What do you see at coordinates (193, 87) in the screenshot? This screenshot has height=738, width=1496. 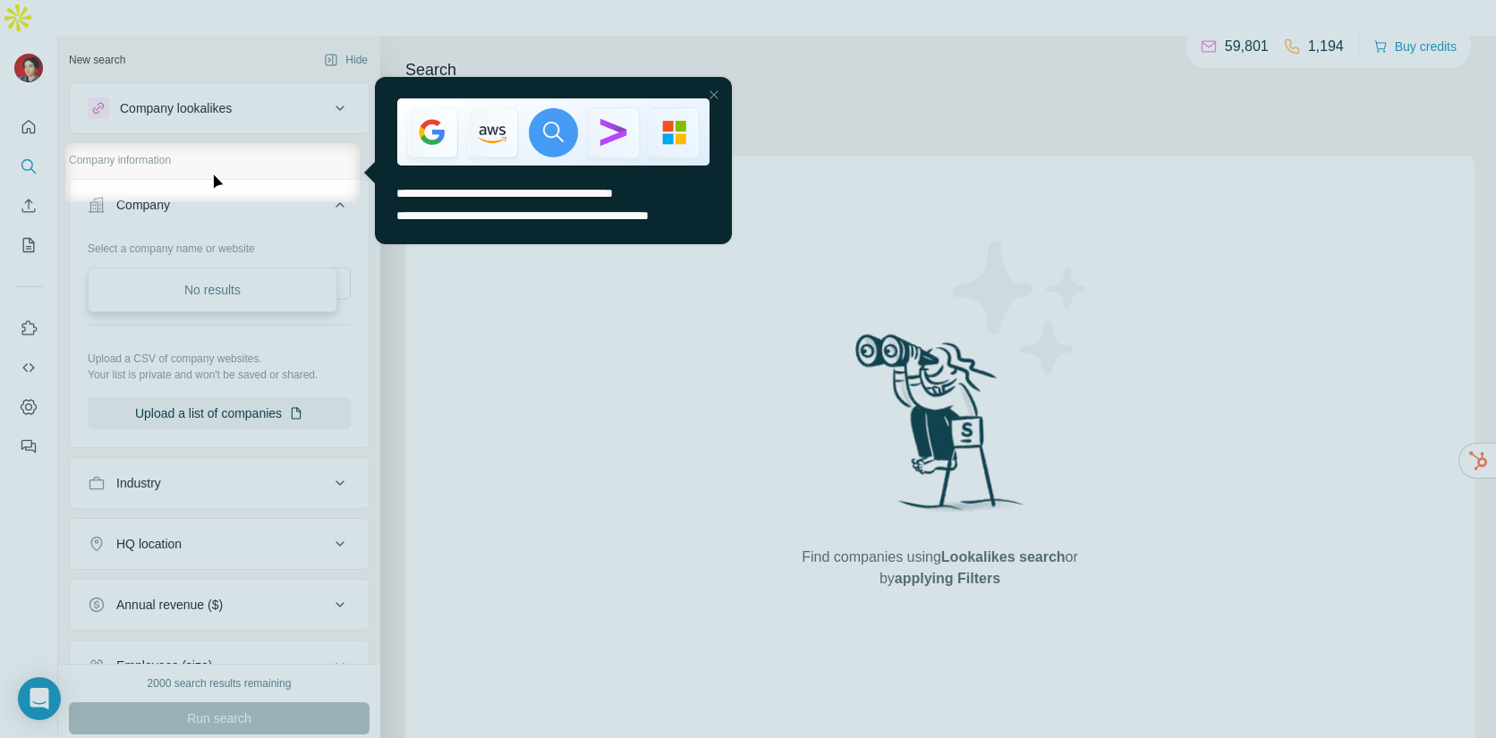 I see `div: entering tooltip` at bounding box center [193, 87].